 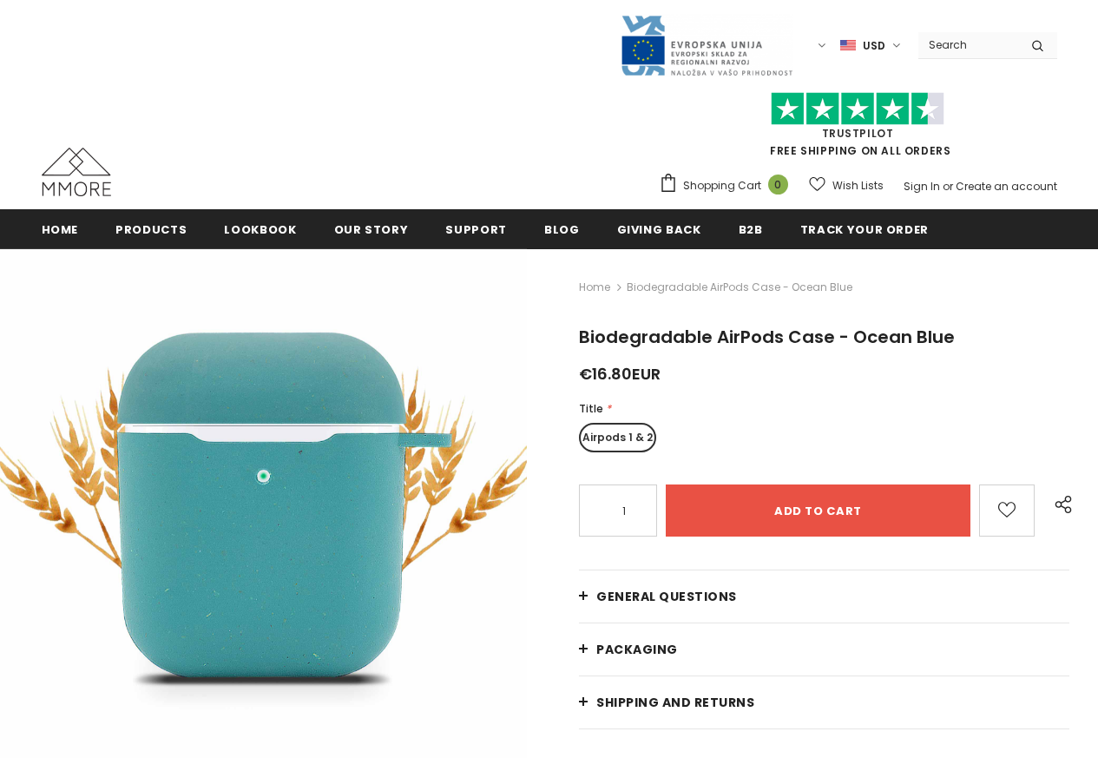 What do you see at coordinates (824, 596) in the screenshot?
I see `a: General Questions` at bounding box center [824, 596].